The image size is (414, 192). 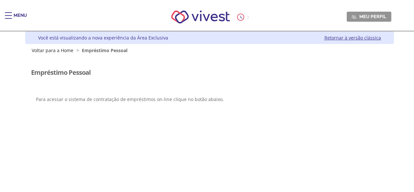 I want to click on a: Retornar à versão clássica, so click(x=353, y=38).